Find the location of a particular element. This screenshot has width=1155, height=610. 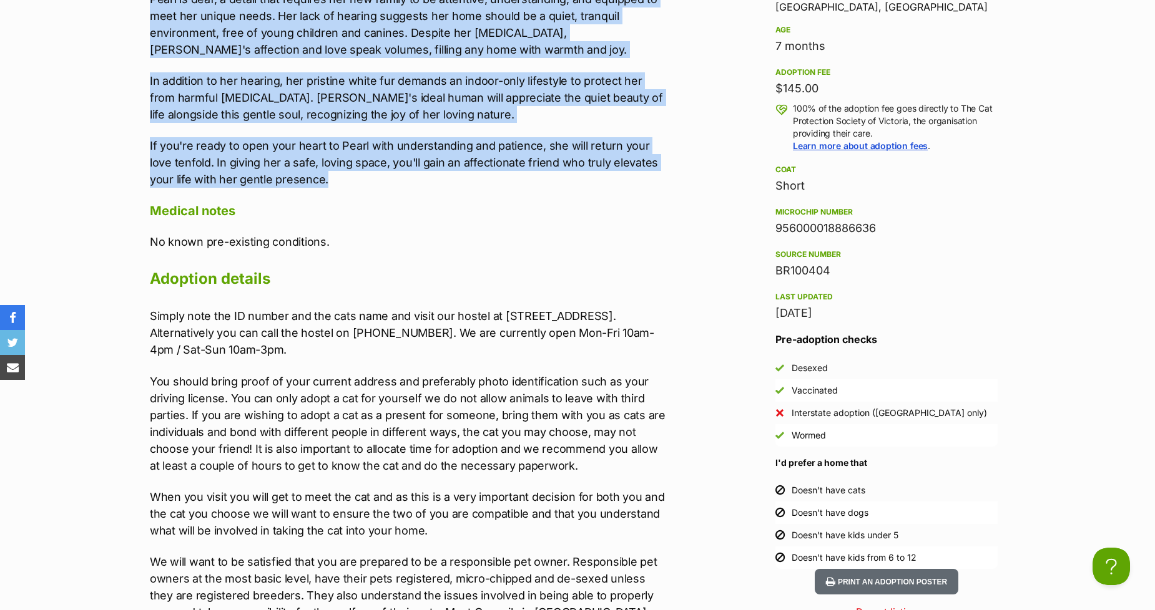

div: Microchip number is located at coordinates (886, 212).